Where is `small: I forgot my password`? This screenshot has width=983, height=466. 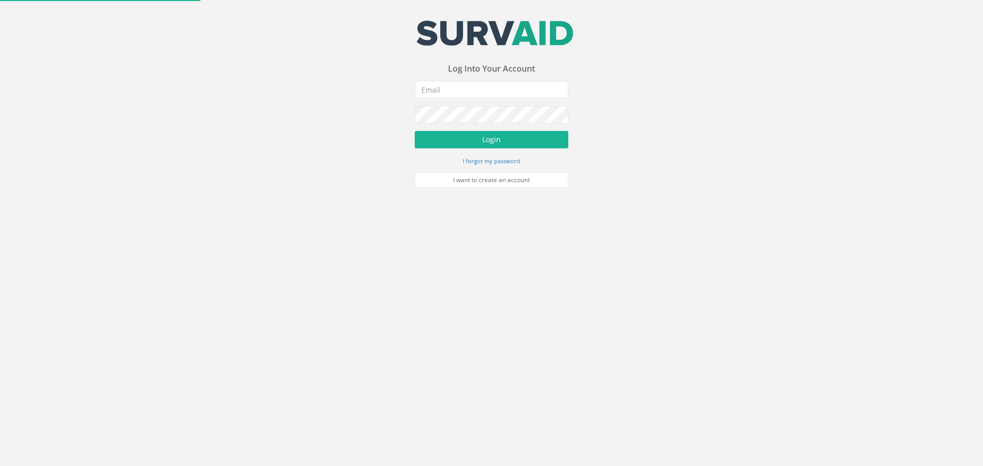 small: I forgot my password is located at coordinates (491, 161).